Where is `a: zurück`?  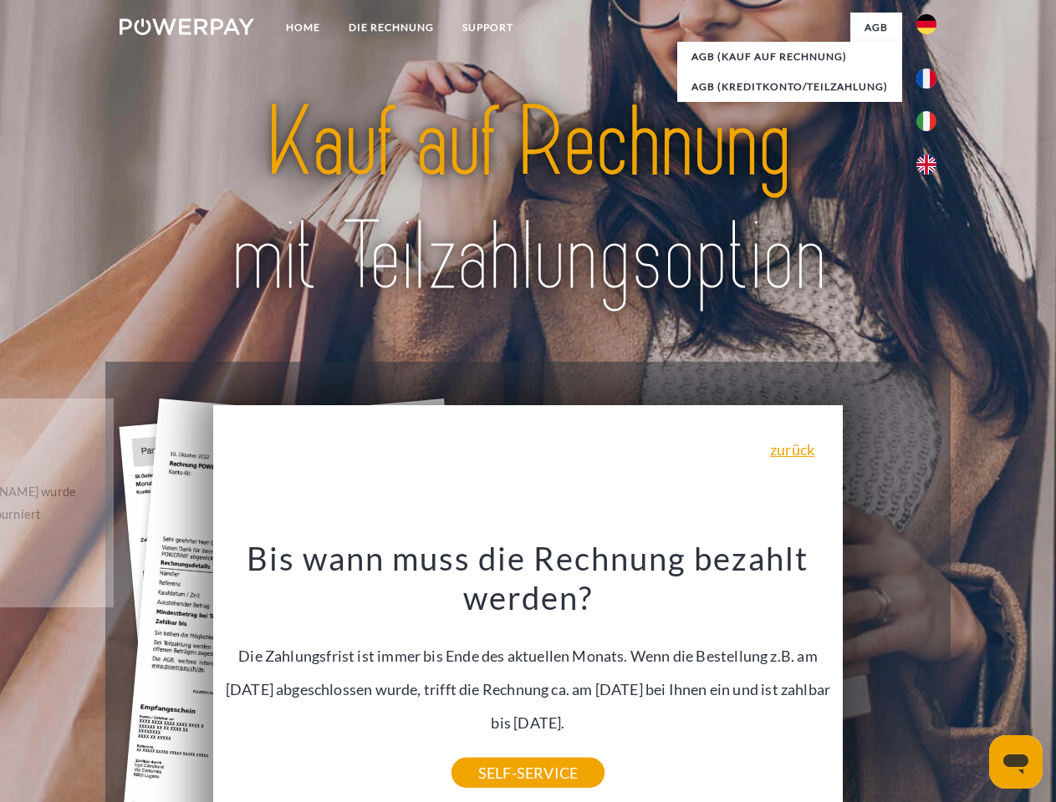
a: zurück is located at coordinates (791, 450).